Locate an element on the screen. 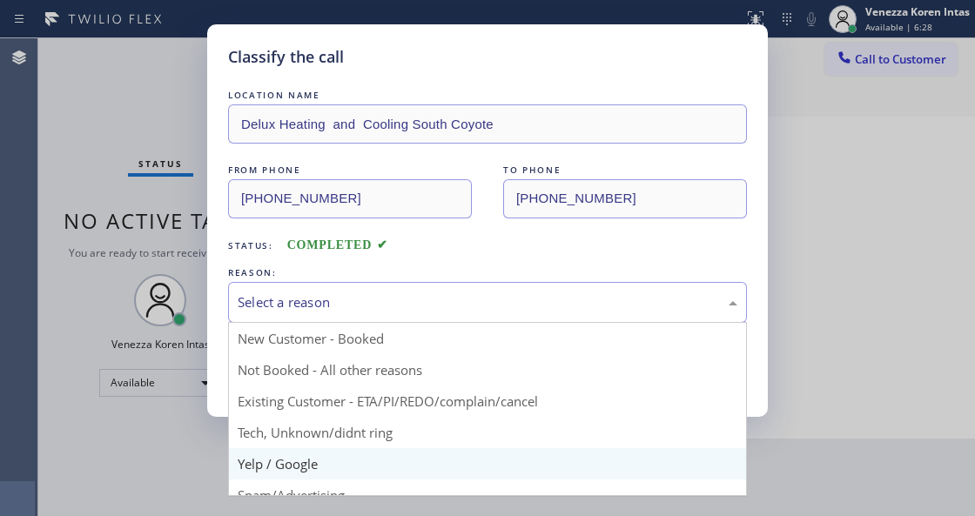  h5: Classify the call is located at coordinates (286, 57).